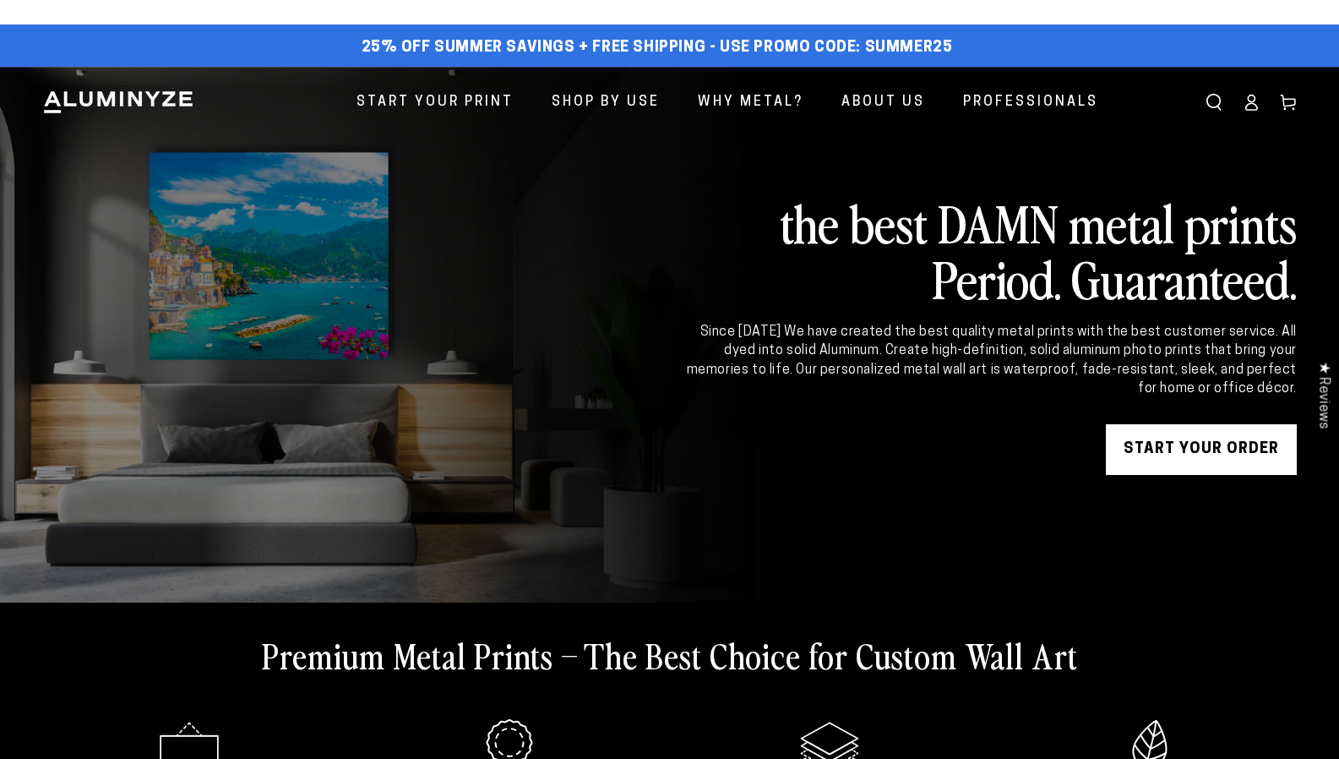 This screenshot has width=1339, height=759. What do you see at coordinates (1031, 102) in the screenshot?
I see `span: Professionals` at bounding box center [1031, 102].